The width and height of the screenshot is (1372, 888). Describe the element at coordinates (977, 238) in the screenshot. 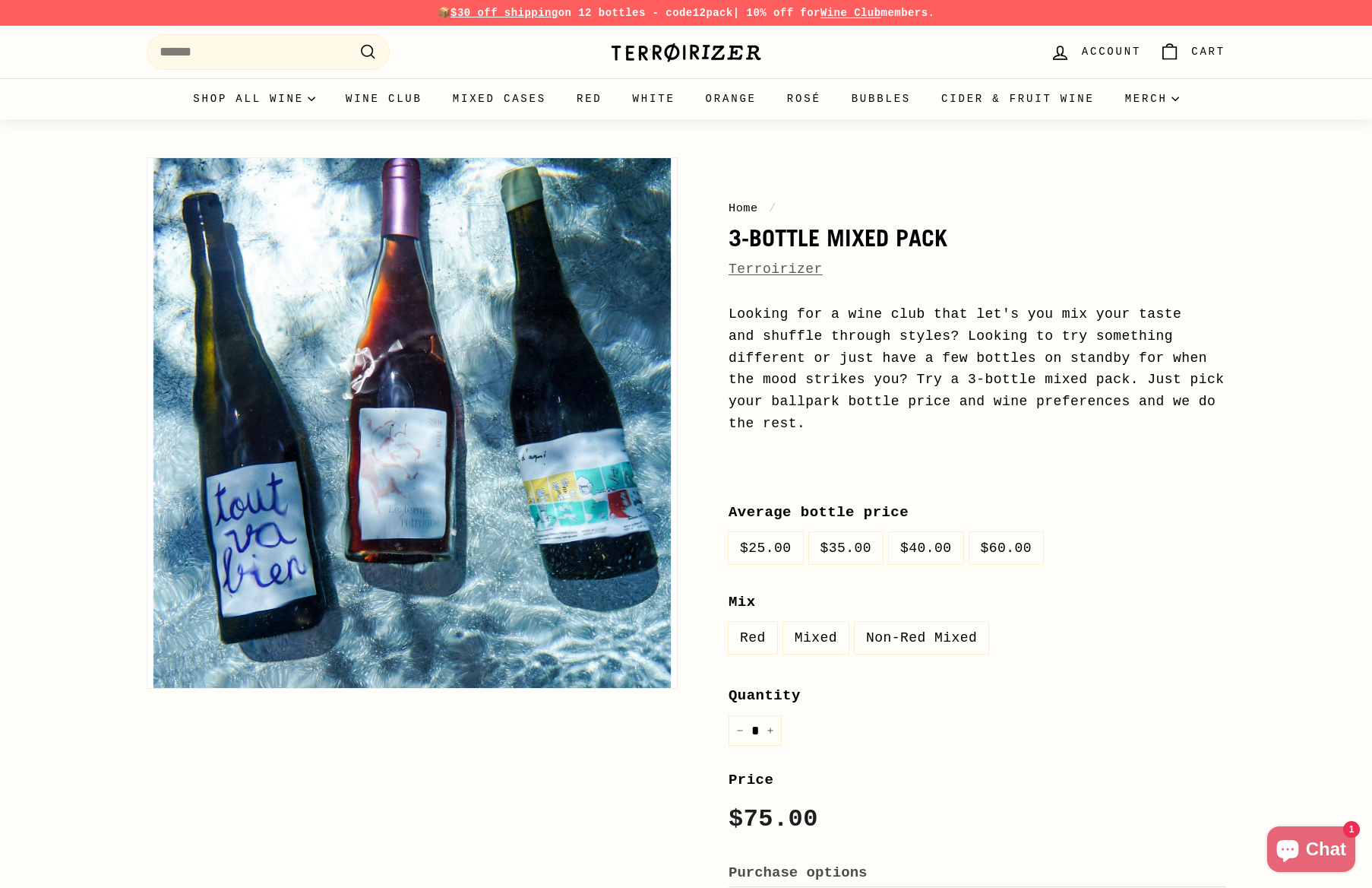

I see `h1: 3-Bottle Mixed Pack` at that location.